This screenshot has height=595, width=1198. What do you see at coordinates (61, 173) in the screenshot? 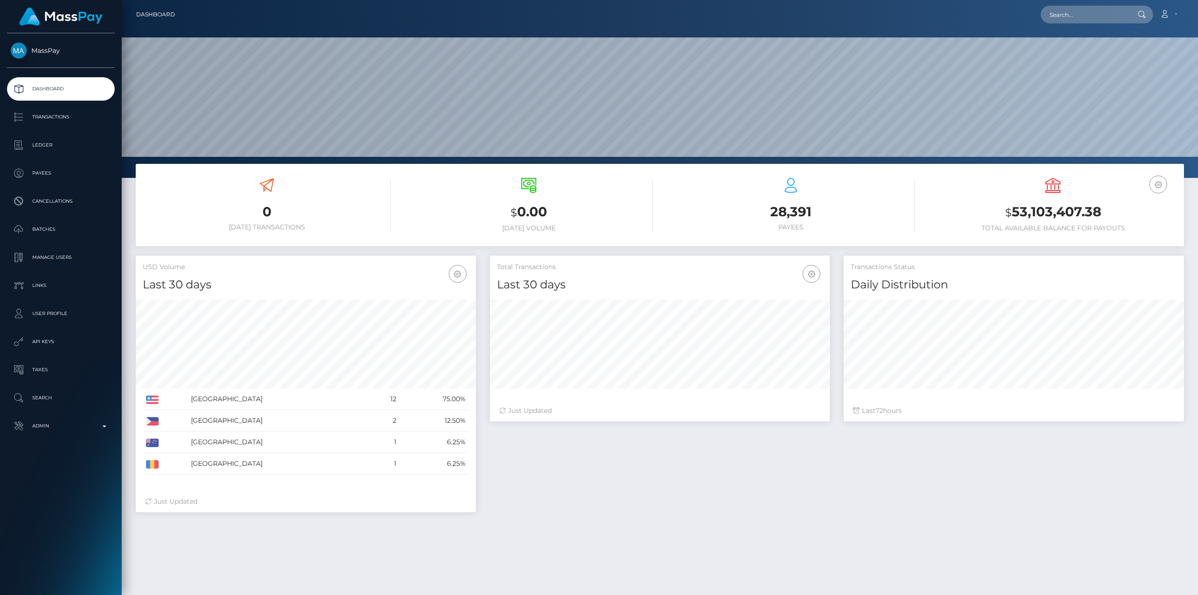
I see `p: Payees` at bounding box center [61, 173].